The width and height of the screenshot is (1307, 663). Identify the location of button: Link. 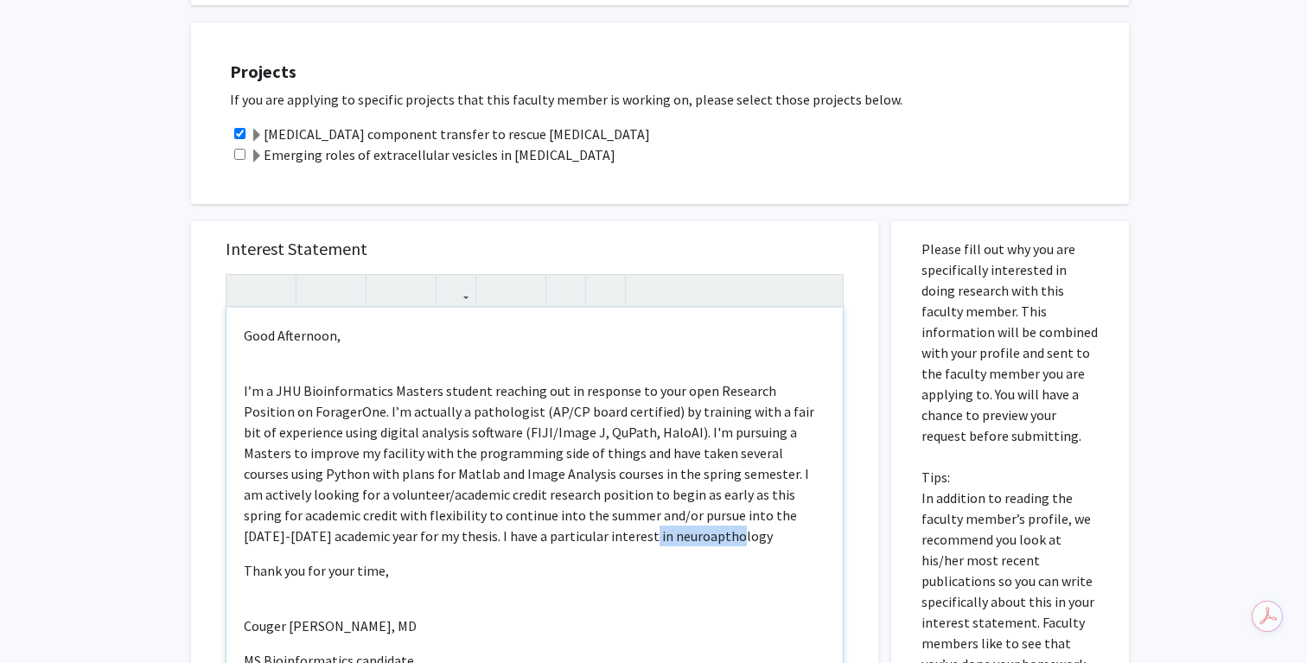
(455, 289).